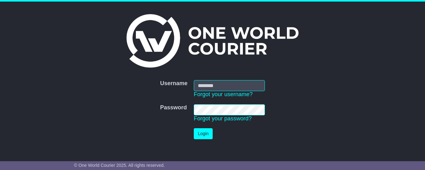  Describe the element at coordinates (223, 119) in the screenshot. I see `a: Forgot your password?` at that location.